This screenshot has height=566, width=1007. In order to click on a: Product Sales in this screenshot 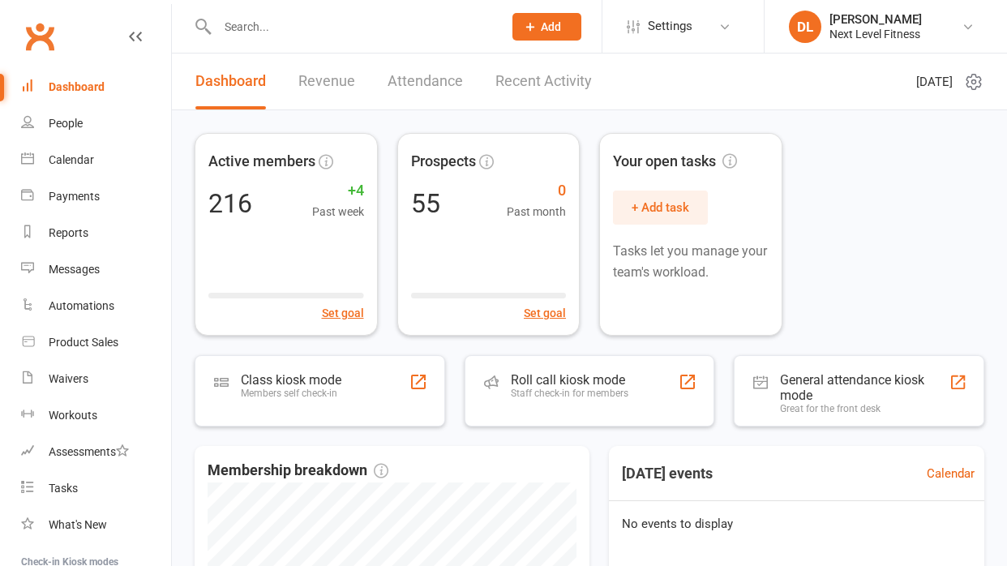, I will do `click(96, 342)`.